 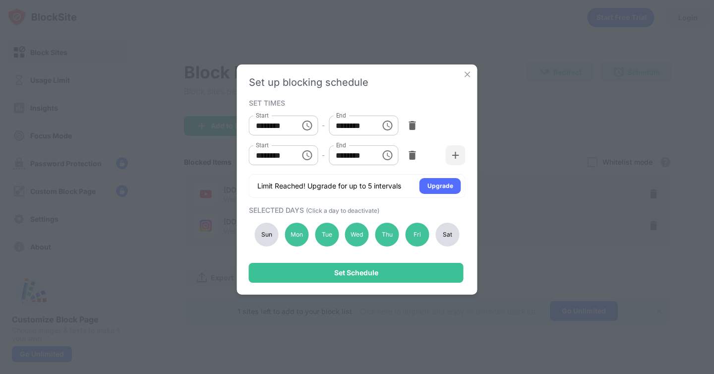 What do you see at coordinates (356, 273) in the screenshot?
I see `div: Set Schedule` at bounding box center [356, 273].